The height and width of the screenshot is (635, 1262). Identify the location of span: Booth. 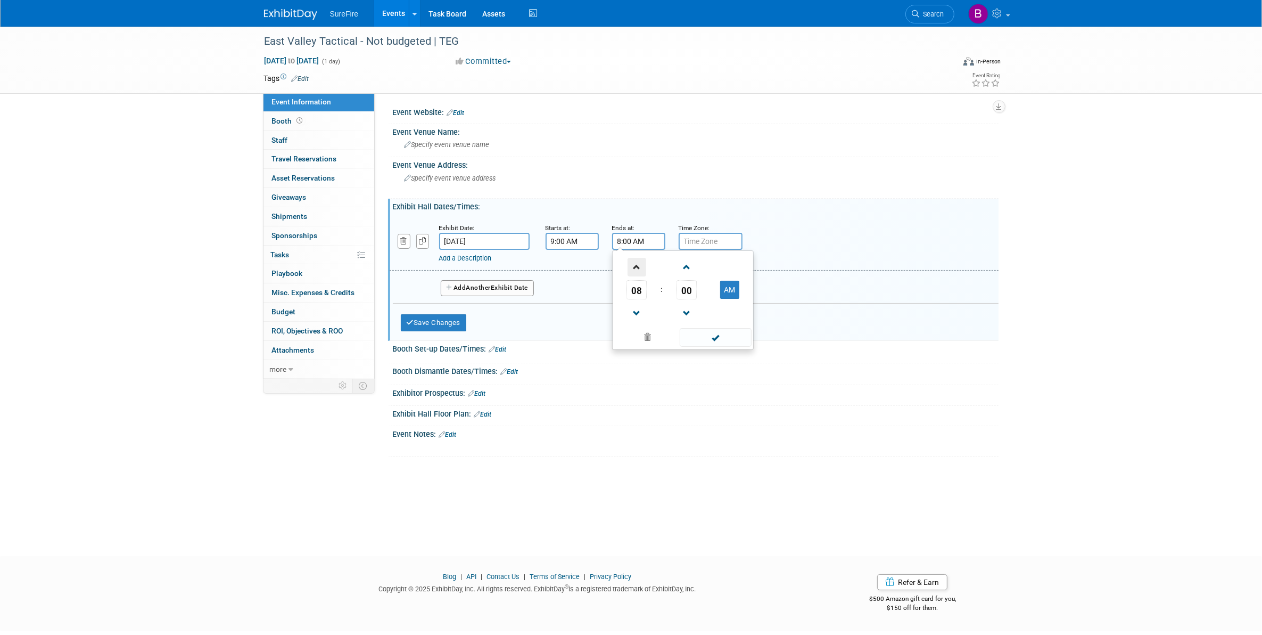
(289, 121).